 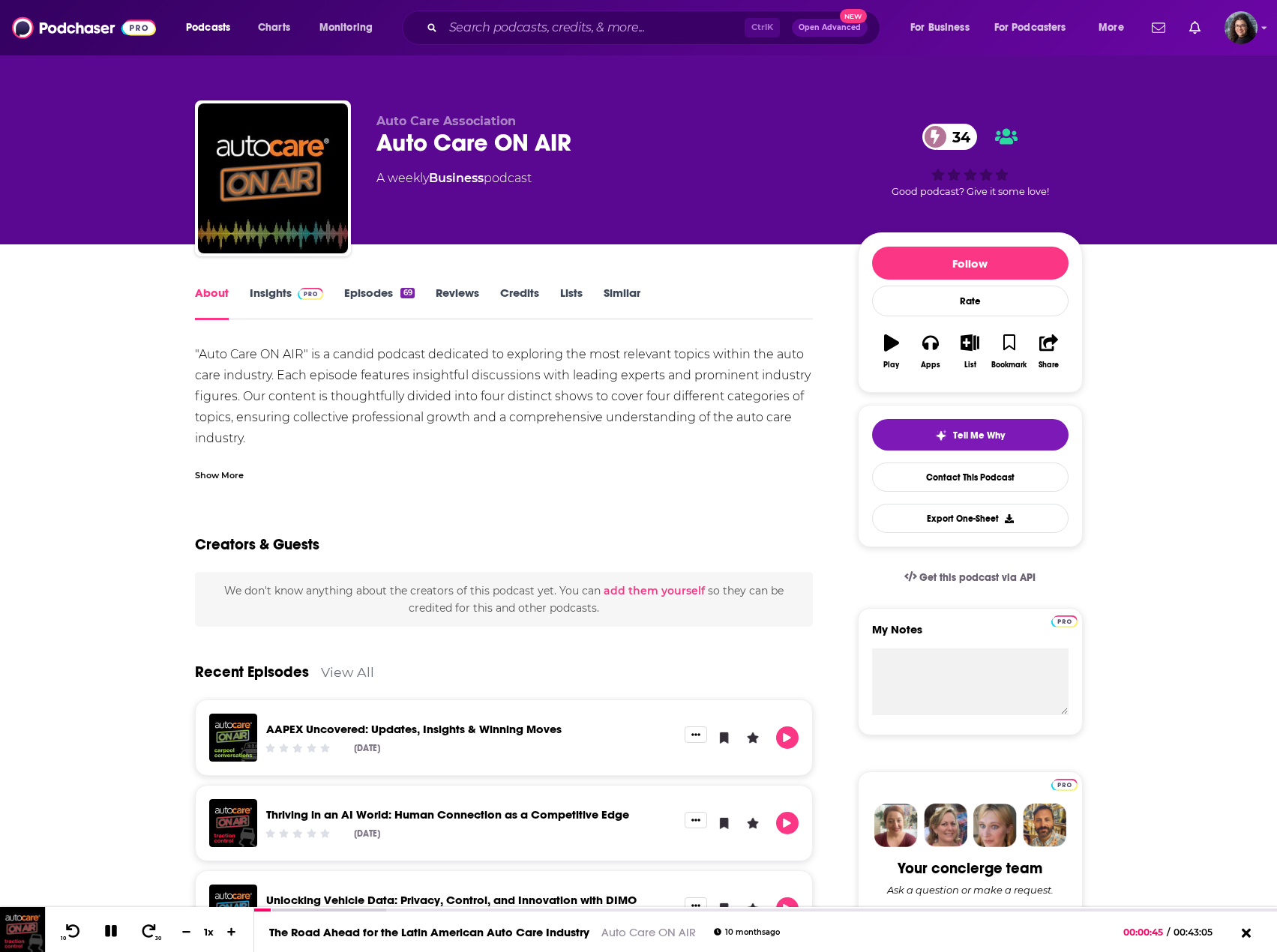 What do you see at coordinates (970, 518) in the screenshot?
I see `button: Export One-Sheet` at bounding box center [970, 518].